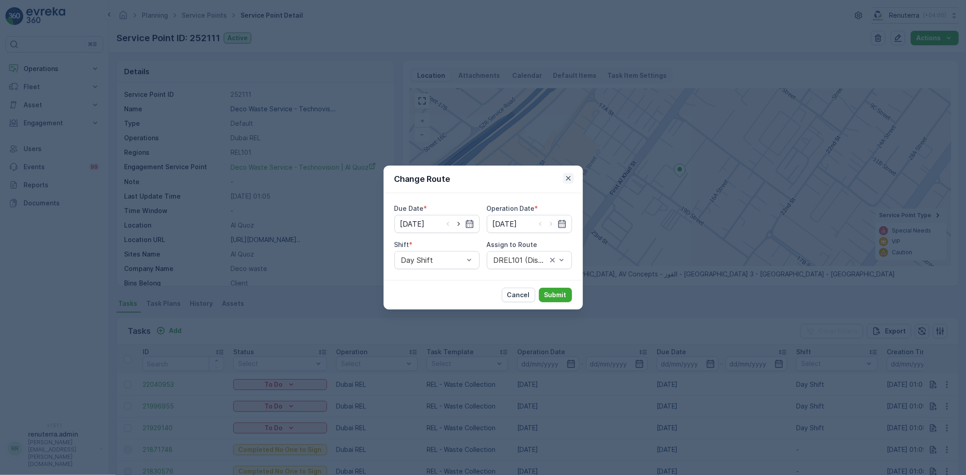 The image size is (966, 475). I want to click on label: Shift, so click(402, 244).